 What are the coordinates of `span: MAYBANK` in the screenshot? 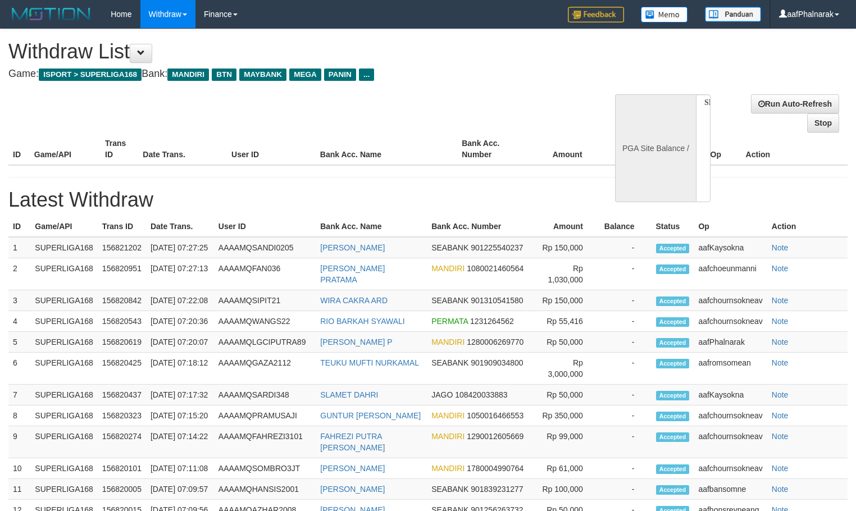 It's located at (263, 75).